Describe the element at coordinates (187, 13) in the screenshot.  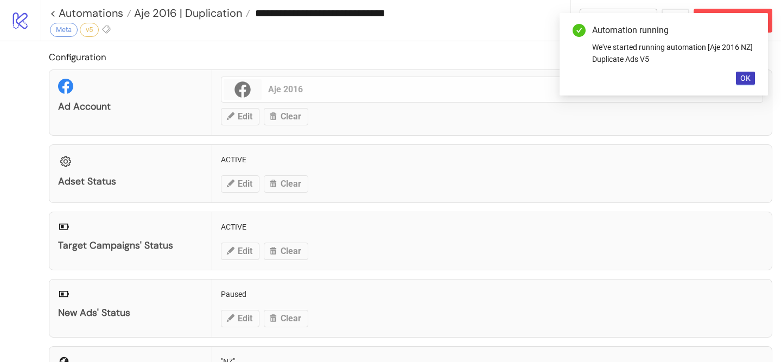
I see `span: Aje 2016 | Duplication` at that location.